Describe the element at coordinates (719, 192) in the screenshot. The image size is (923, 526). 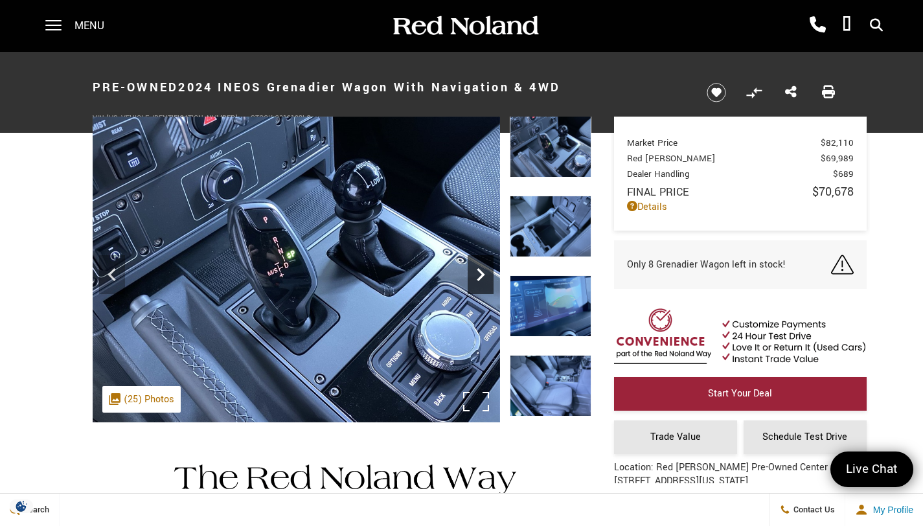
I see `span: Final Price` at that location.